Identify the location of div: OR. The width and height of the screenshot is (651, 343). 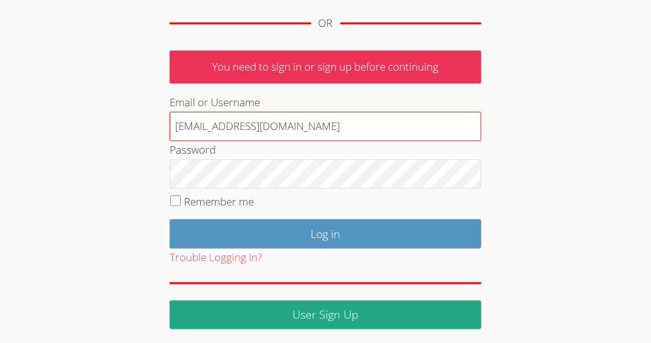
(326, 23).